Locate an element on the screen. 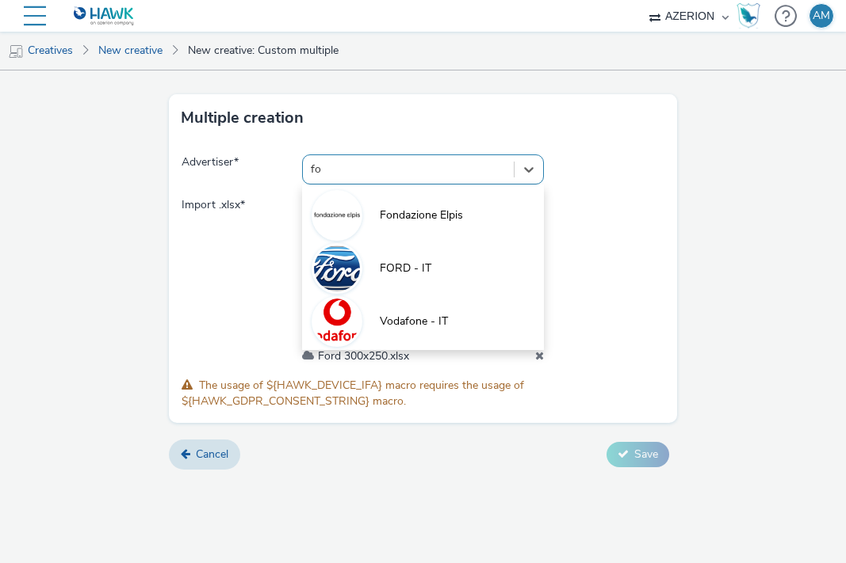 The image size is (846, 563). span: FORD - IT is located at coordinates (405, 269).